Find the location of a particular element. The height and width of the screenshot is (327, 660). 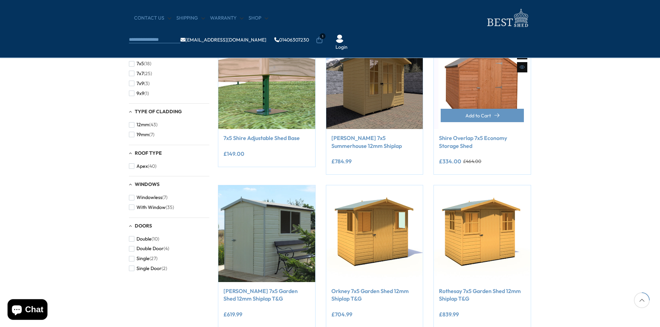

span: Single is located at coordinates (143, 259).